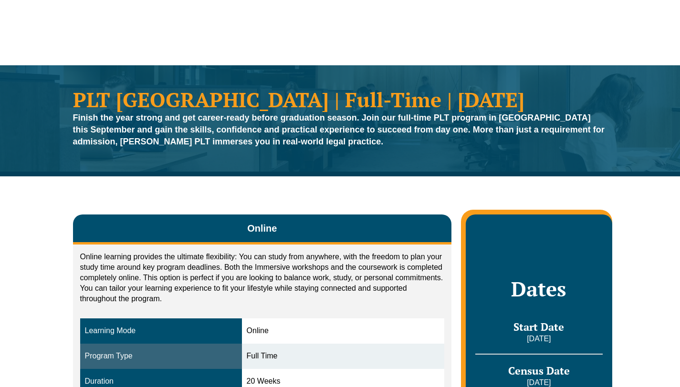 This screenshot has width=680, height=387. Describe the element at coordinates (161, 356) in the screenshot. I see `div: Program Type` at that location.